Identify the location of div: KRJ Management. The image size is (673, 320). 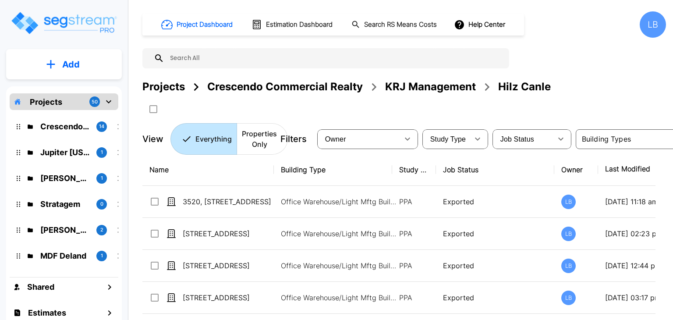
(430, 87).